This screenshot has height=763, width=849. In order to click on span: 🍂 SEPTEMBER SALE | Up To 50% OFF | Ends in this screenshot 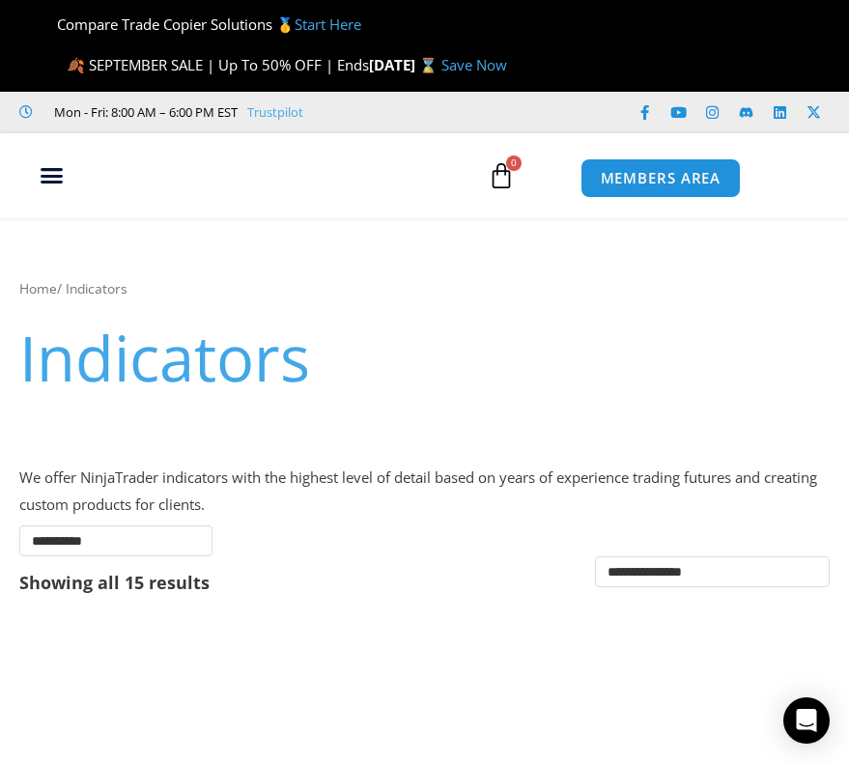, I will do `click(217, 65)`.